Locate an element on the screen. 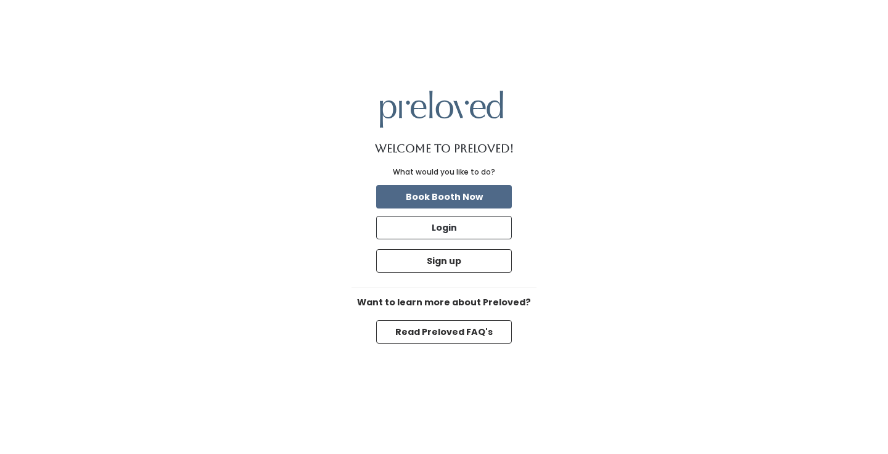 The width and height of the screenshot is (888, 454). button: Sign up is located at coordinates (444, 261).